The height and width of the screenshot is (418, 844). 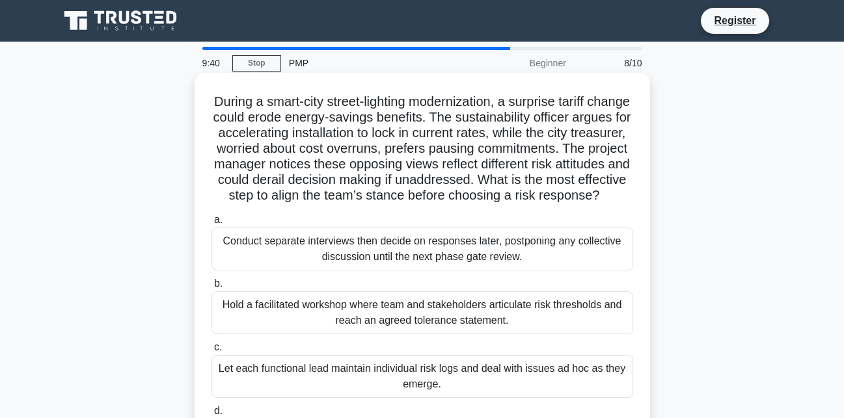 I want to click on span: c., so click(x=218, y=347).